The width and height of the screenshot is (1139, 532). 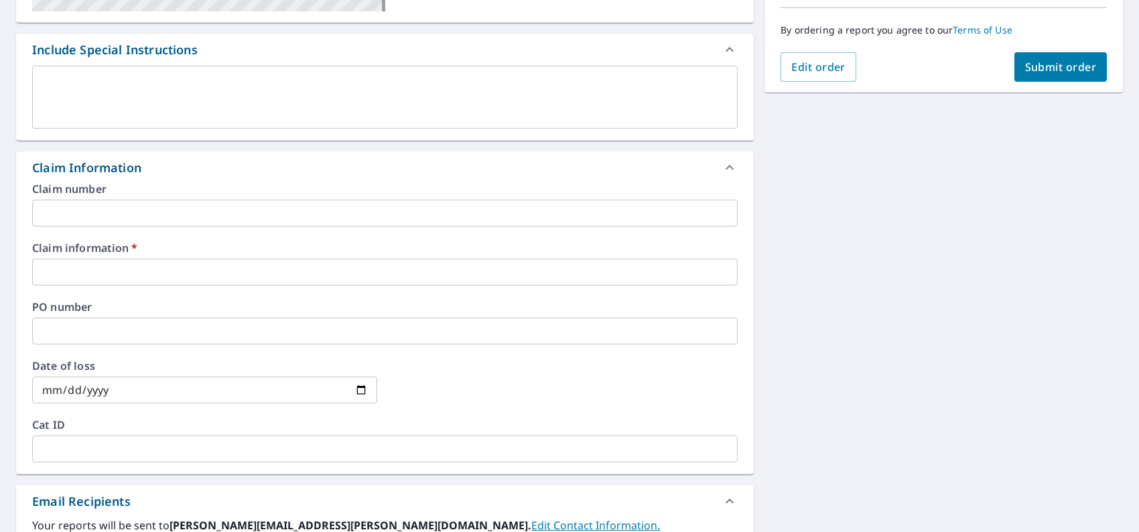 What do you see at coordinates (818, 67) in the screenshot?
I see `span: Edit order` at bounding box center [818, 67].